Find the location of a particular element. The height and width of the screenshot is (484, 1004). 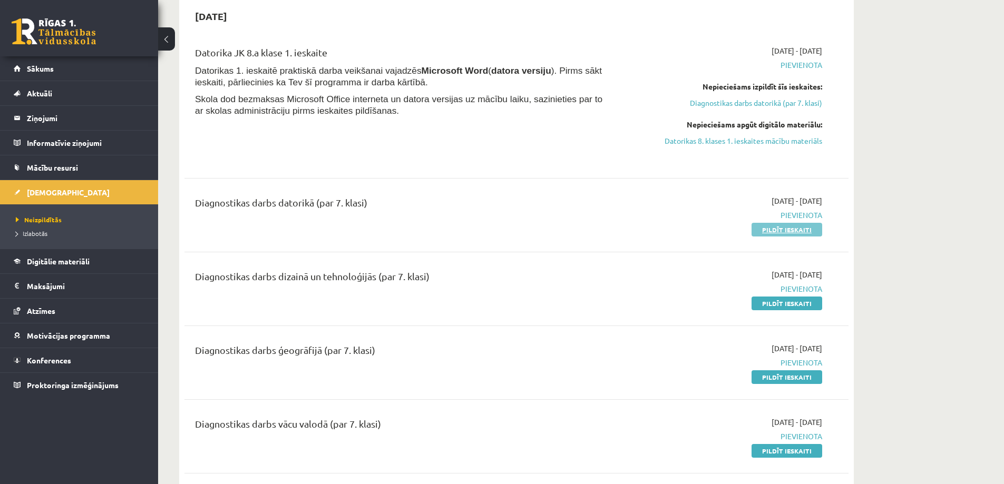

div: Diagnostikas darbs dizainā un tehnoloģijās (par 7. klasi) is located at coordinates (401, 279).